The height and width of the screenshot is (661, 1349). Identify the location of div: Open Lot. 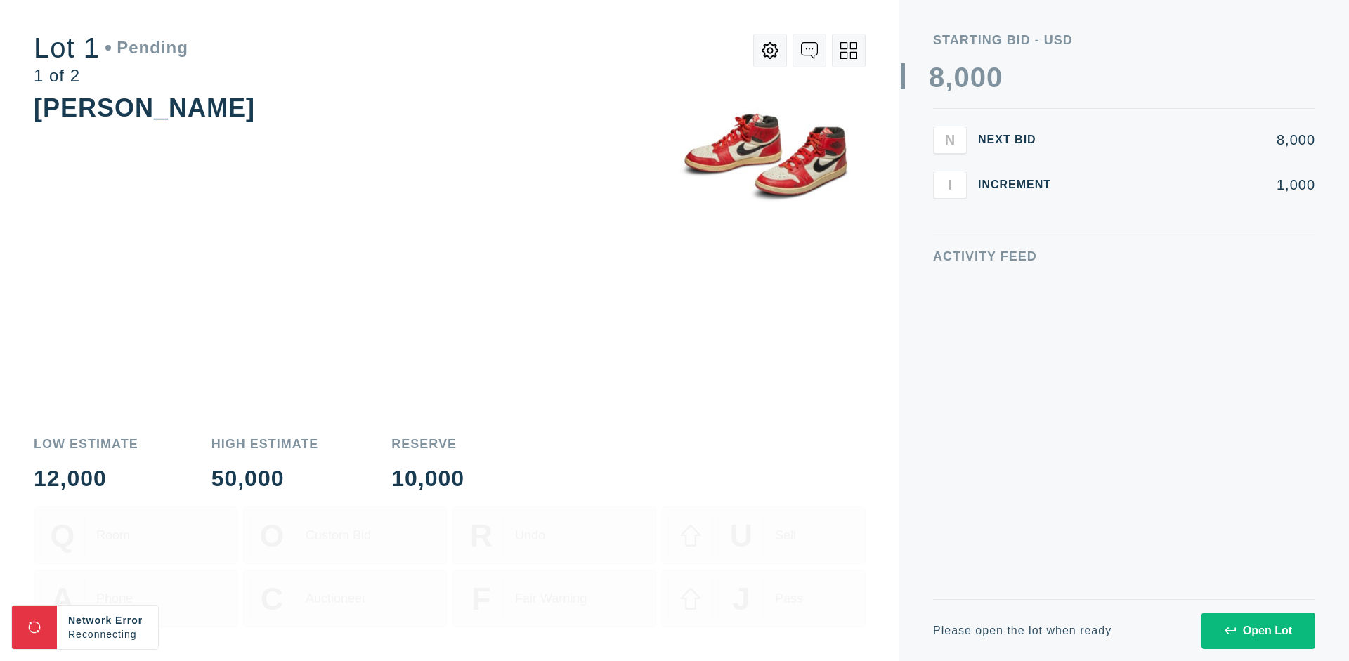
(1259, 631).